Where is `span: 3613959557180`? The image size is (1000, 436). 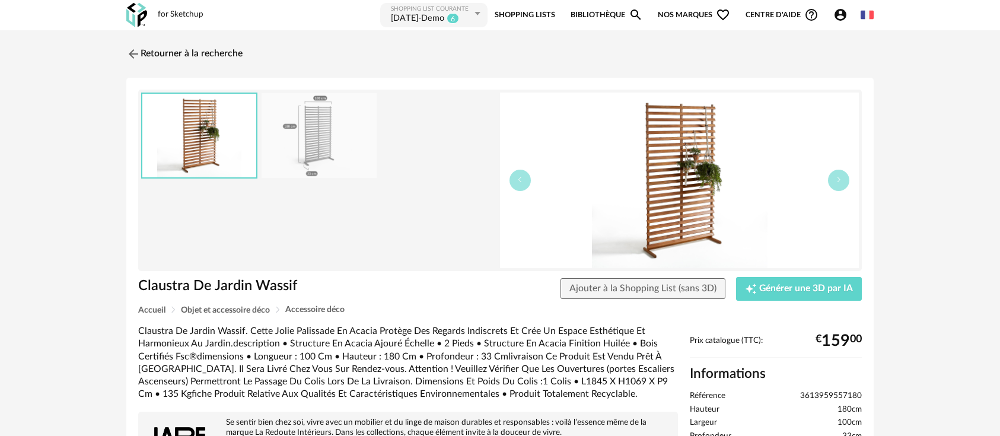
span: 3613959557180 is located at coordinates (831, 396).